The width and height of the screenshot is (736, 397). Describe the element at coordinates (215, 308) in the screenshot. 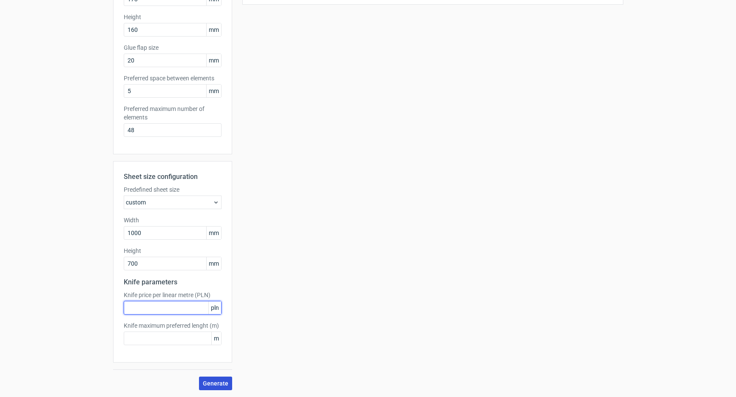

I see `span: pln` at that location.